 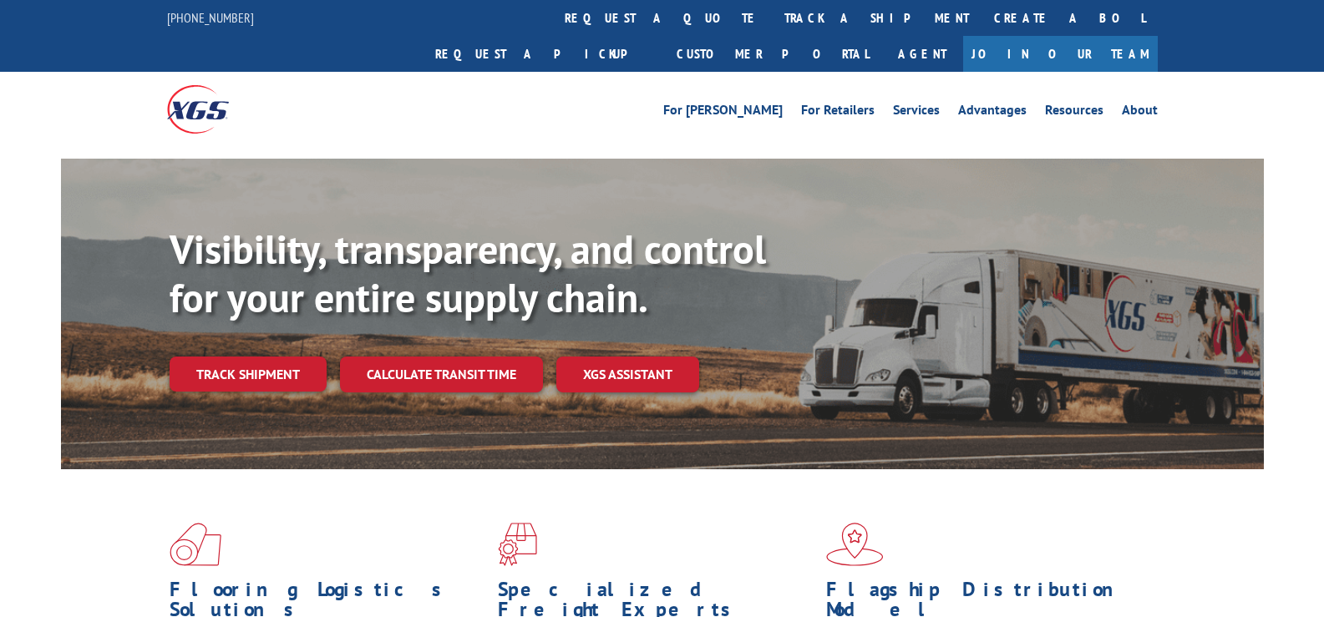 I want to click on a: Agent, so click(x=922, y=53).